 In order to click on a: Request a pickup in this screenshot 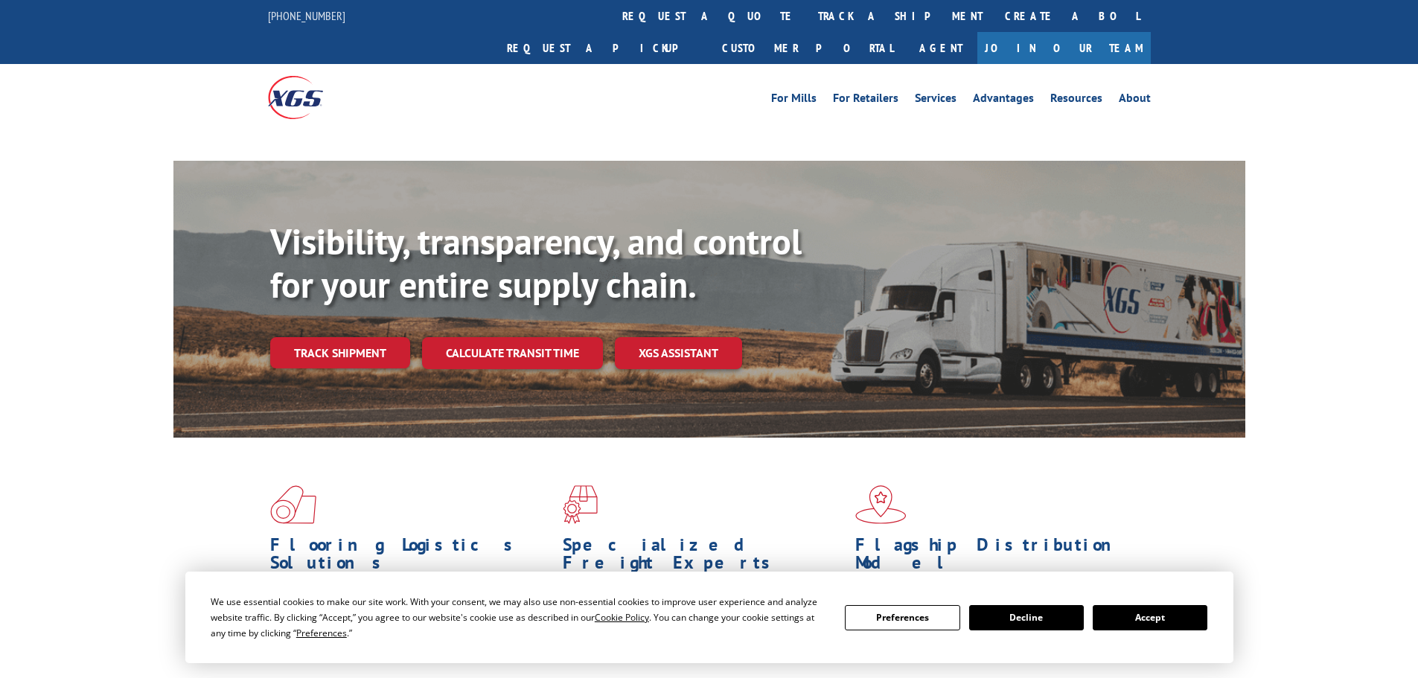, I will do `click(603, 48)`.